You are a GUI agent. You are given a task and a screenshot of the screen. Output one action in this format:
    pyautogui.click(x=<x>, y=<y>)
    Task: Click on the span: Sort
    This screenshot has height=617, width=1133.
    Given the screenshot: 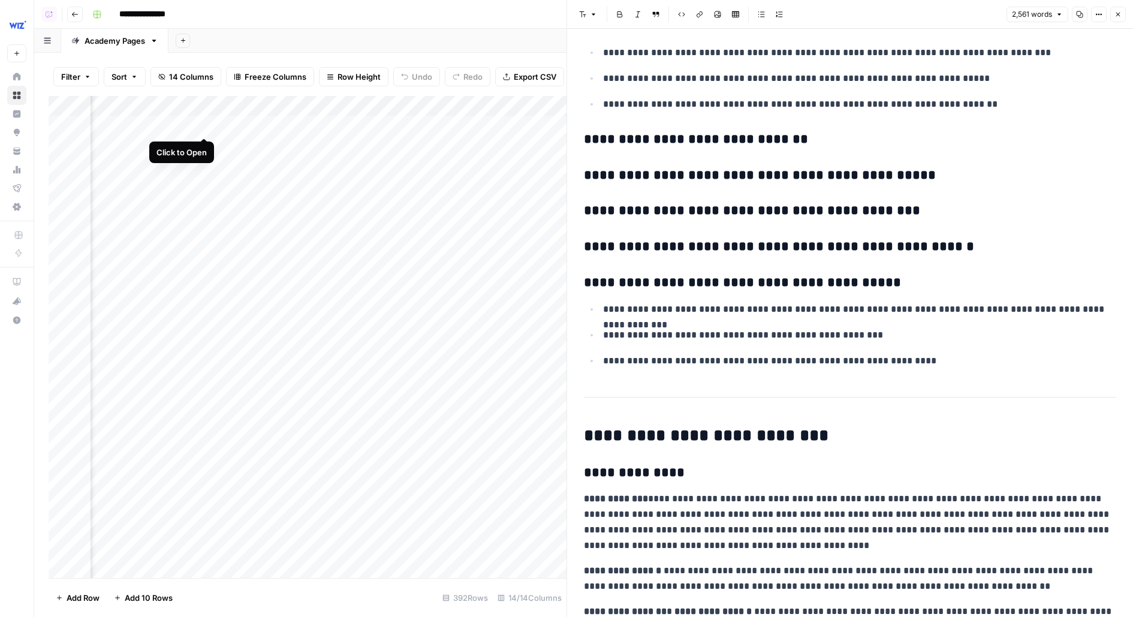 What is the action you would take?
    pyautogui.click(x=119, y=77)
    